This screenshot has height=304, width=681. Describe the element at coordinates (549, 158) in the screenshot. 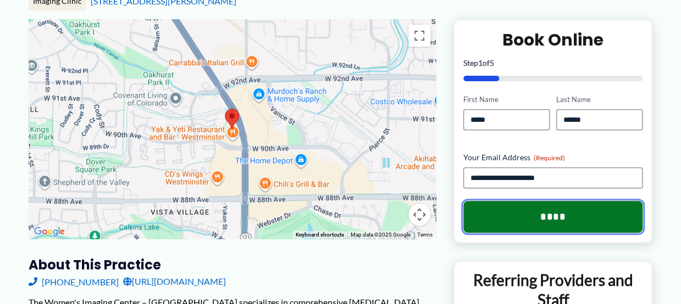

I see `span: (Required)` at that location.